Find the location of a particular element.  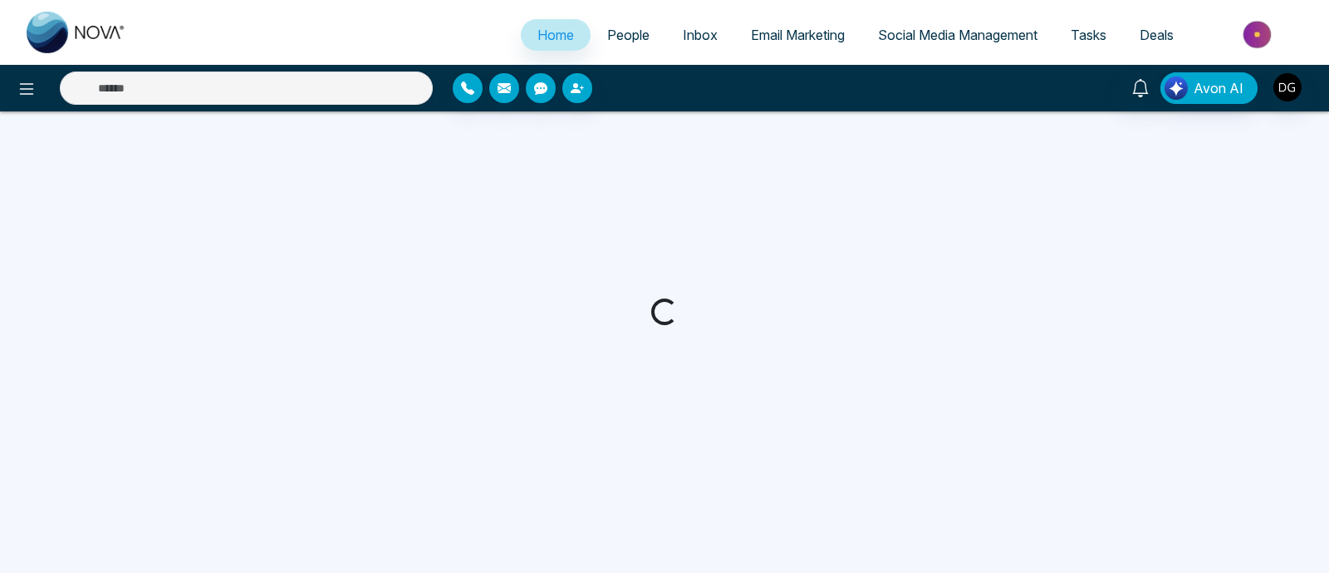

span: Home is located at coordinates (556, 35).